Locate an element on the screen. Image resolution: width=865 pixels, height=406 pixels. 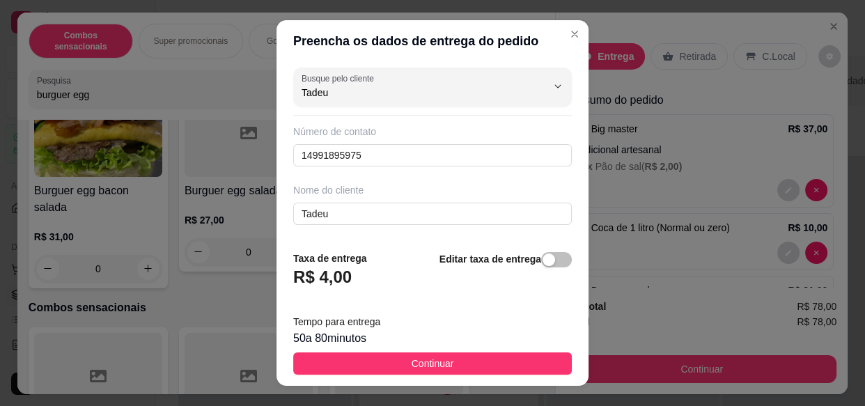
input: Busque pelo cliente is located at coordinates (413, 93).